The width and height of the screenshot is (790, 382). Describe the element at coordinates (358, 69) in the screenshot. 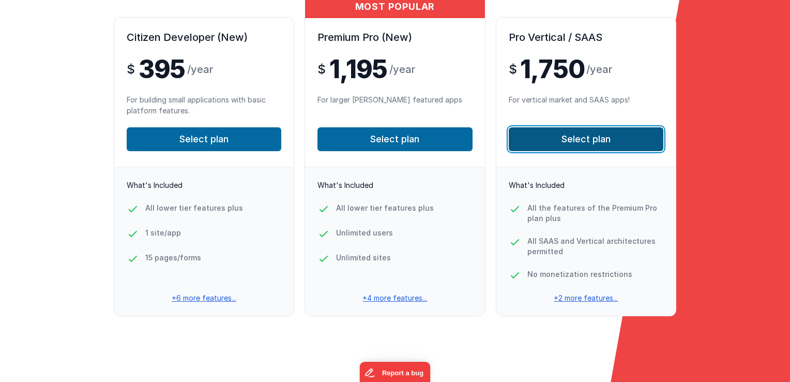

I see `span: 1,195` at that location.